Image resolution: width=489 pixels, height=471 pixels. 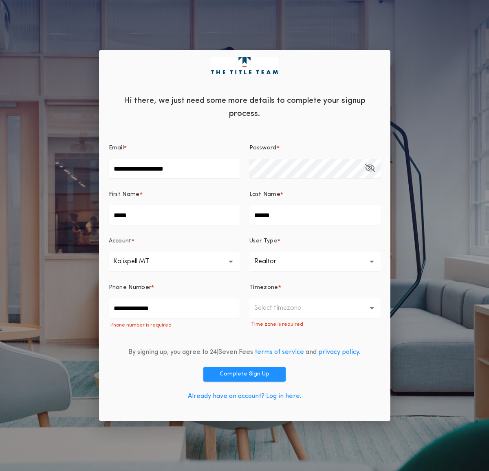 What do you see at coordinates (315, 168) in the screenshot?
I see `input: Password*` at bounding box center [315, 168].